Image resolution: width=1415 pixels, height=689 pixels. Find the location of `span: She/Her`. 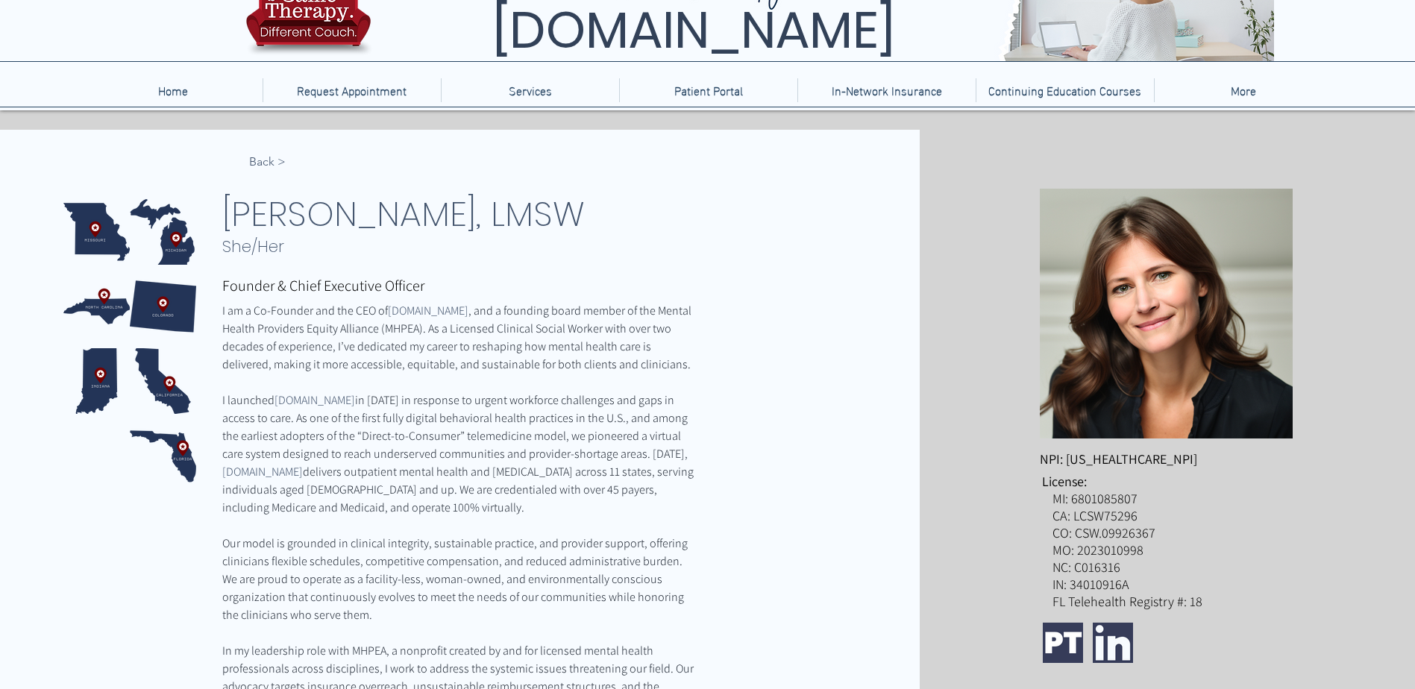

span: She/Her is located at coordinates (253, 246).